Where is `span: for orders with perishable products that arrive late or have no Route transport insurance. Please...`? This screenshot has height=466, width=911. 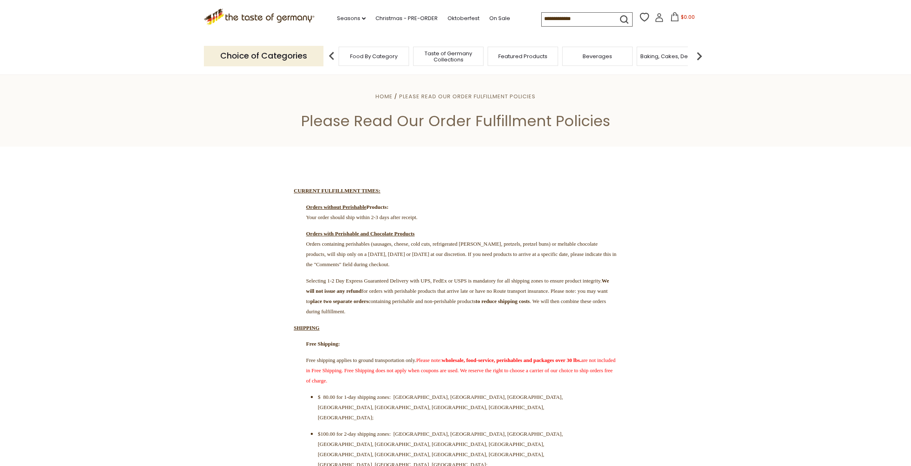
span: for orders with perishable products that arrive late or have no Route transport insurance. Please... is located at coordinates (458, 296).